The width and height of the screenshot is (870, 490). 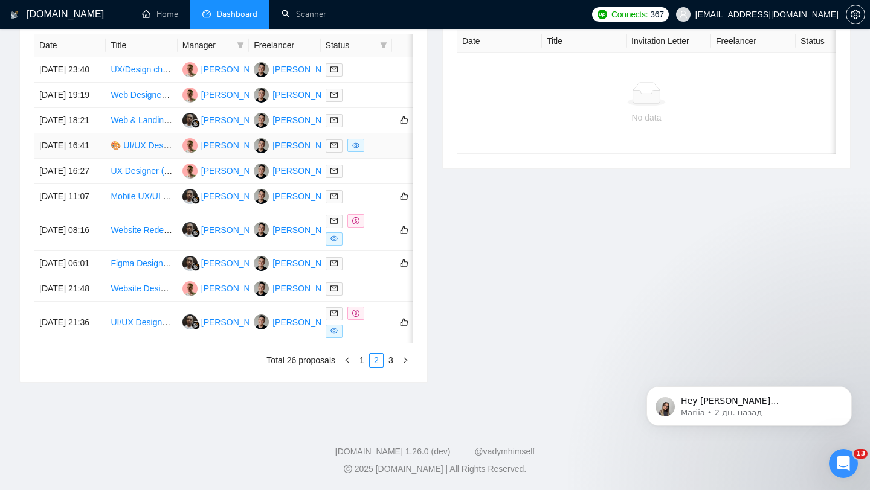 I want to click on a: Mobile UX/UI Designer, so click(x=153, y=196).